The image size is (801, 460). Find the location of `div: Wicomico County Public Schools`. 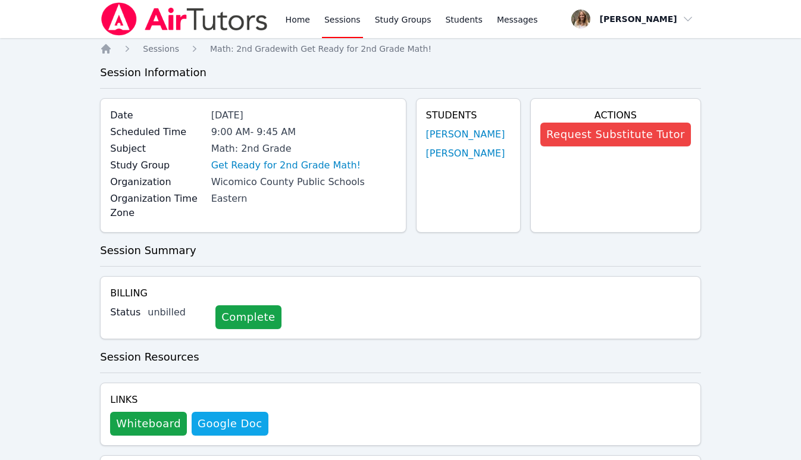

div: Wicomico County Public Schools is located at coordinates (304, 182).